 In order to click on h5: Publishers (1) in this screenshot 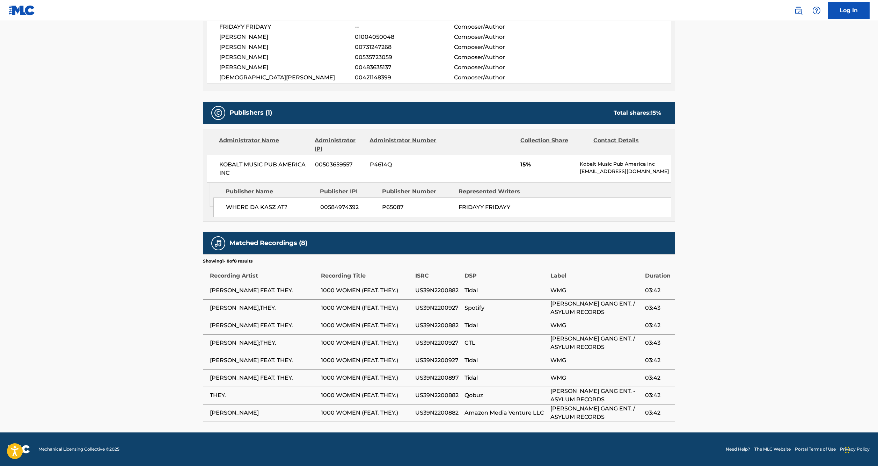, I will do `click(251, 112)`.